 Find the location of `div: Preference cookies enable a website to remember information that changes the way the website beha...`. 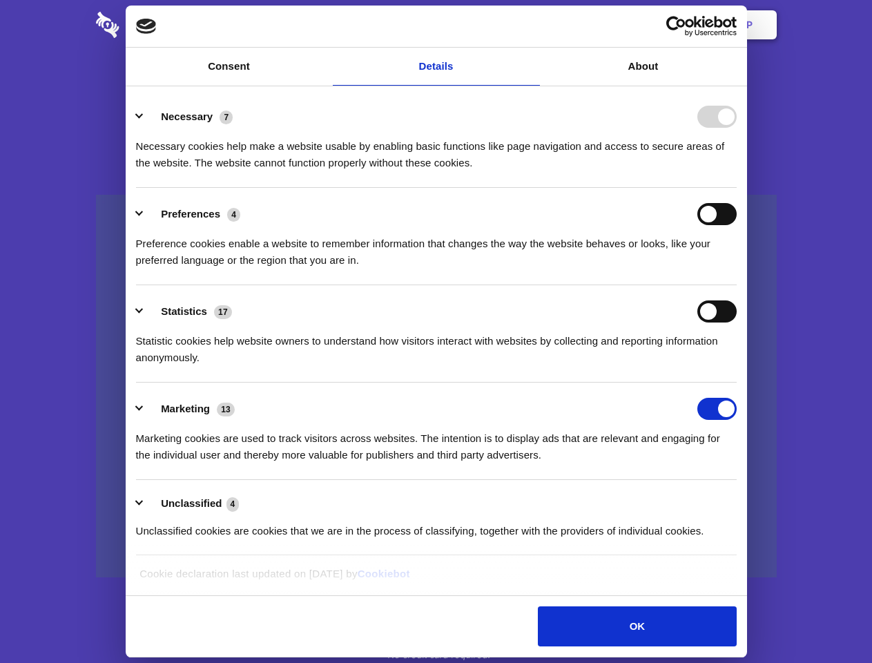

div: Preference cookies enable a website to remember information that changes the way the website beha... is located at coordinates (436, 246).